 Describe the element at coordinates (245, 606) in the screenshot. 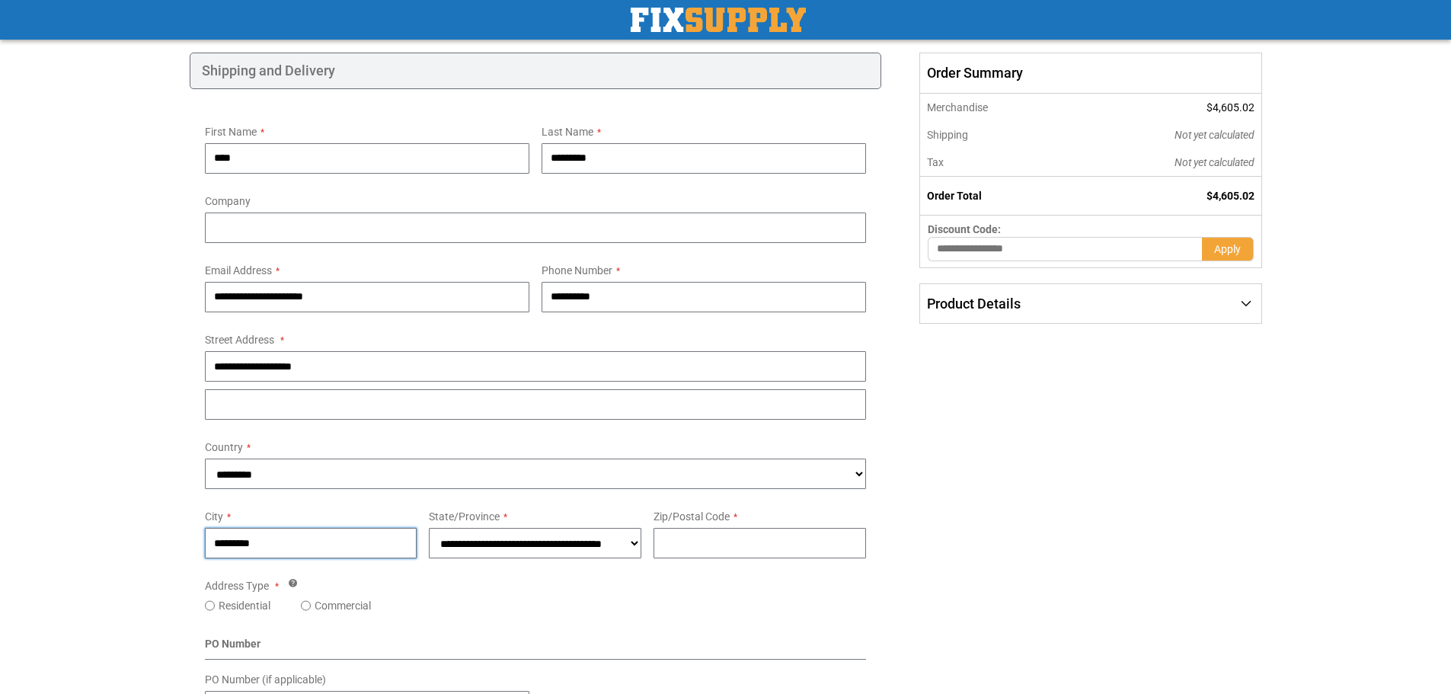

I see `label: Residential` at that location.